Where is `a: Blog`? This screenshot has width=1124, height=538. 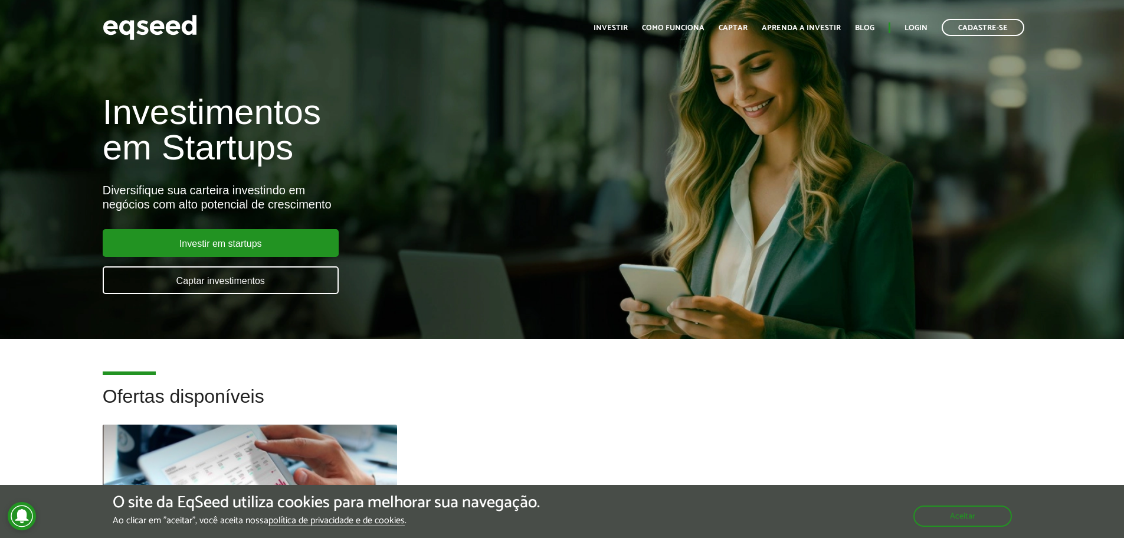 a: Blog is located at coordinates (864, 28).